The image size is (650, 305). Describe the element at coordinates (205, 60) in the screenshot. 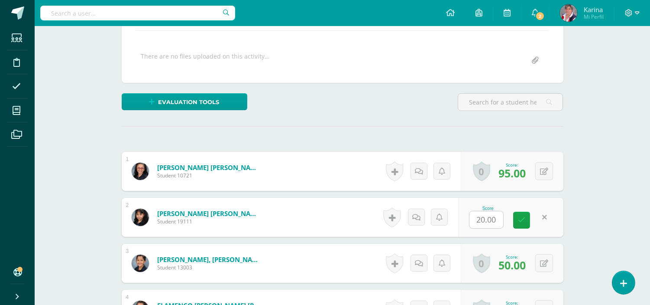

I see `div: There are no files uploaded on this activity…` at that location.